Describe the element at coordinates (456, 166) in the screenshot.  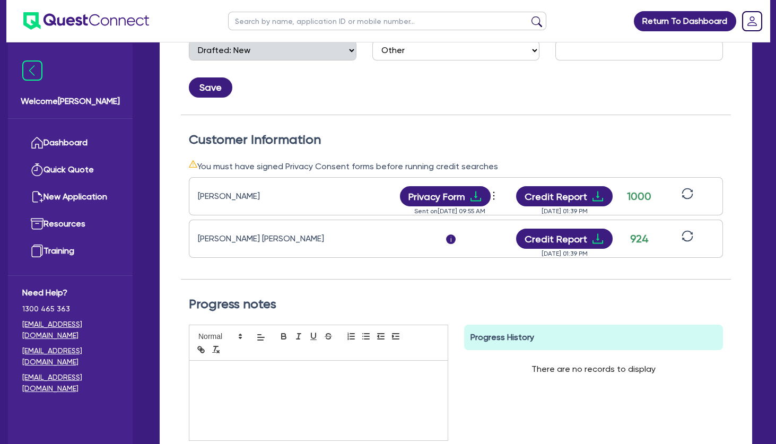
I see `div: You must have signed Privacy Consent forms before running credit searches` at that location.